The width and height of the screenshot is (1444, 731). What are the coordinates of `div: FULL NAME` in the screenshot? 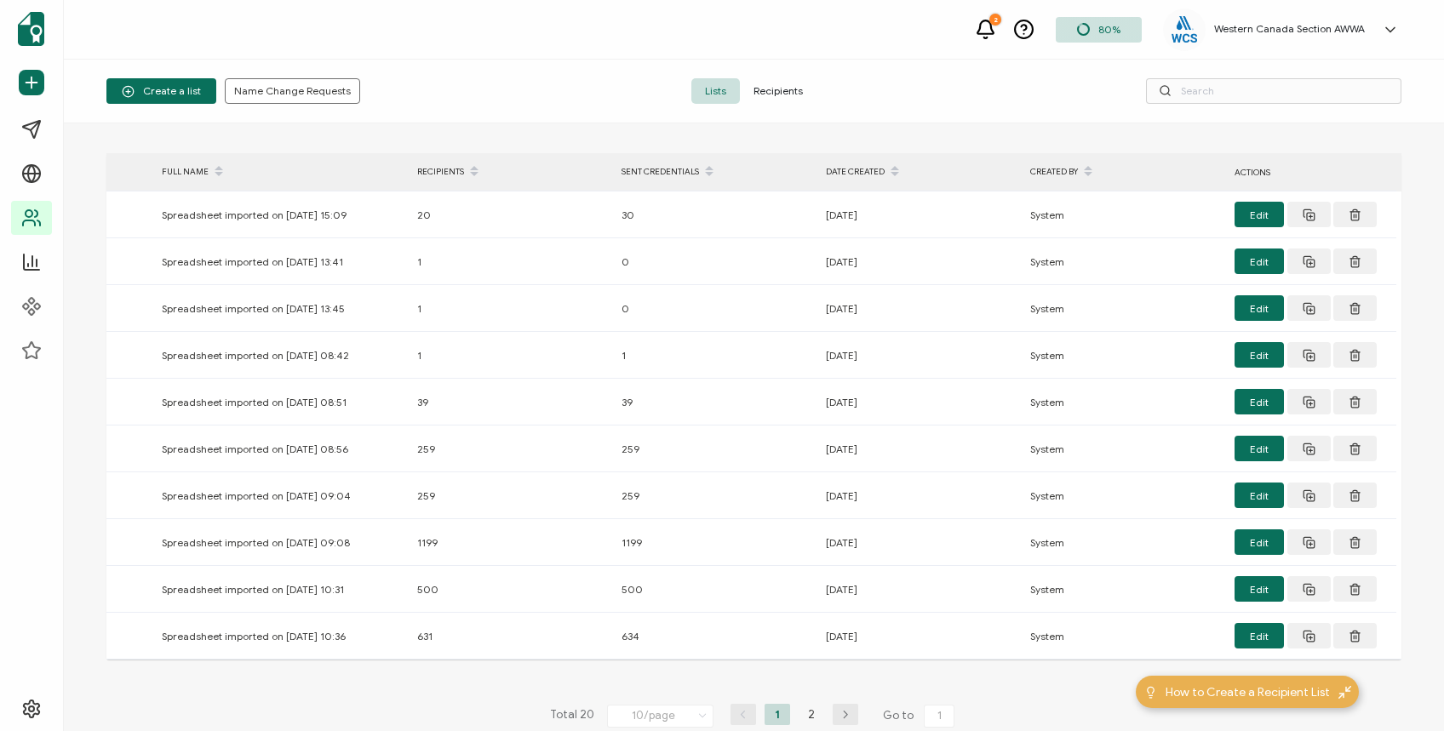 It's located at (281, 172).